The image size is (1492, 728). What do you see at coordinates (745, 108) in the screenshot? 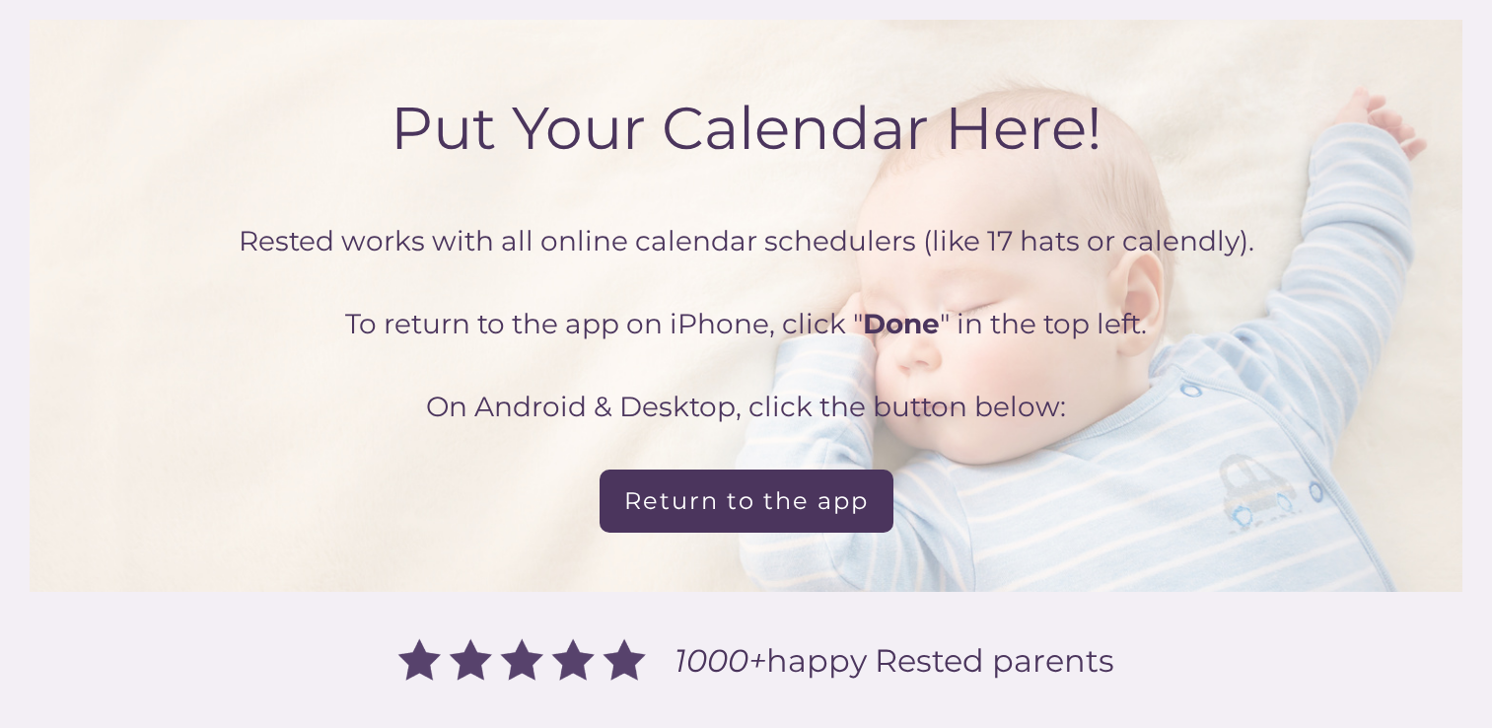
I see `div: Put Your Calendar Here!` at bounding box center [745, 108].